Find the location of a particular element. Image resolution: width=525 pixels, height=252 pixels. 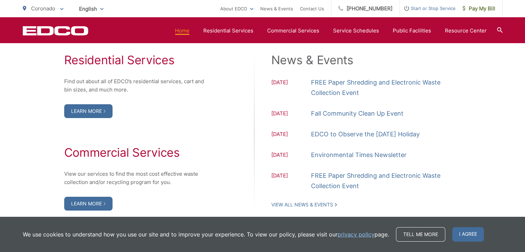

a: Resource Center is located at coordinates (466, 31).